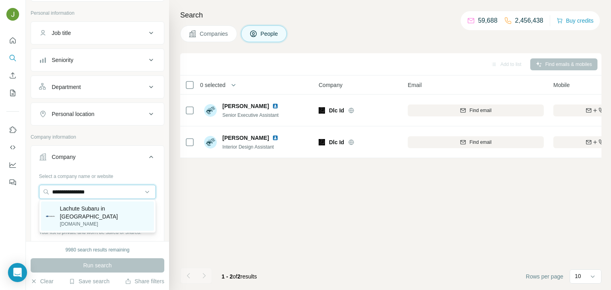 This screenshot has width=611, height=290. I want to click on button: Feedback, so click(13, 183).